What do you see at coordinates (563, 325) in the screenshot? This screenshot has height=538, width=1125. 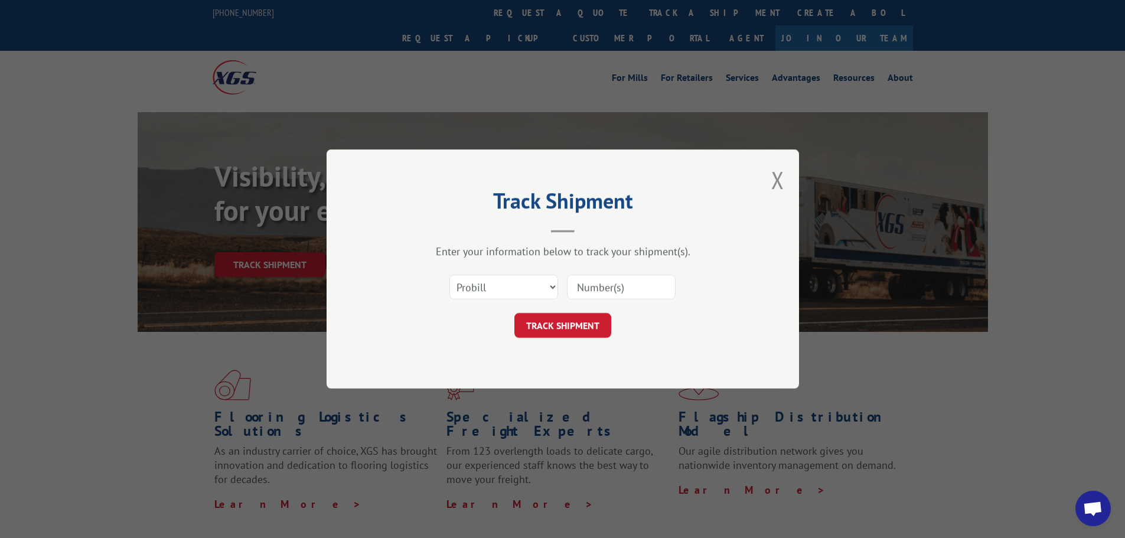 I see `button: TRACK SHIPMENT` at bounding box center [563, 325].